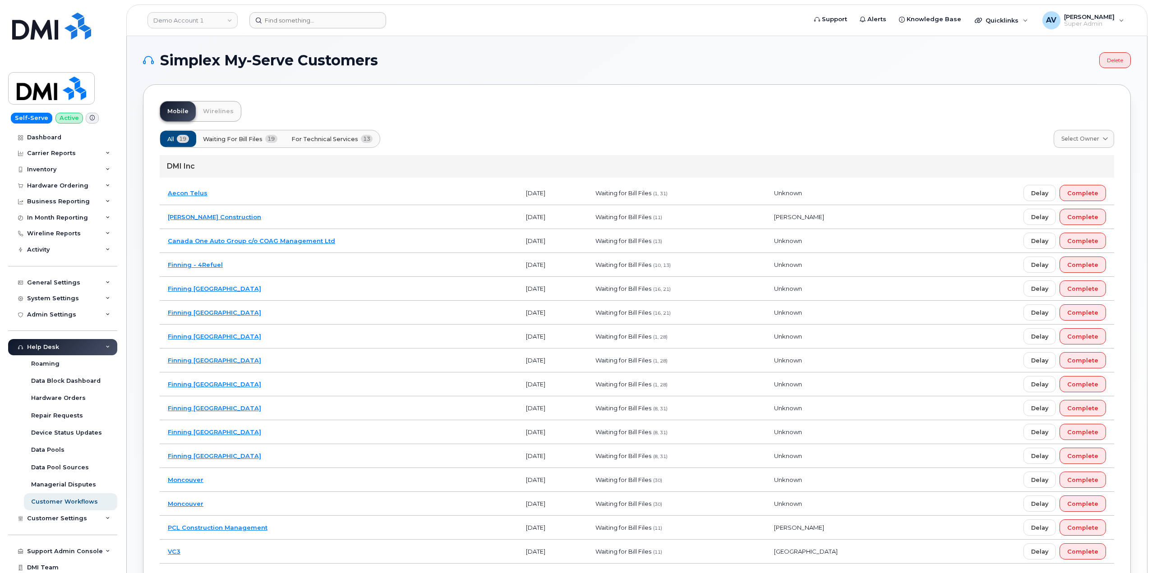 The width and height of the screenshot is (1152, 573). What do you see at coordinates (658, 241) in the screenshot?
I see `span: (13)` at bounding box center [658, 241].